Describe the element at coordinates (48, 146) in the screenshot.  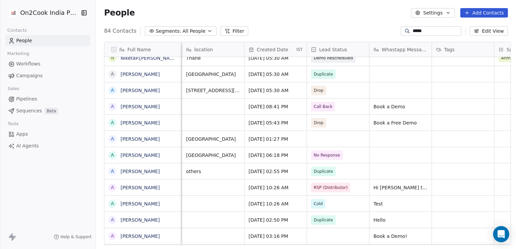
I see `a: AI Agents` at that location.